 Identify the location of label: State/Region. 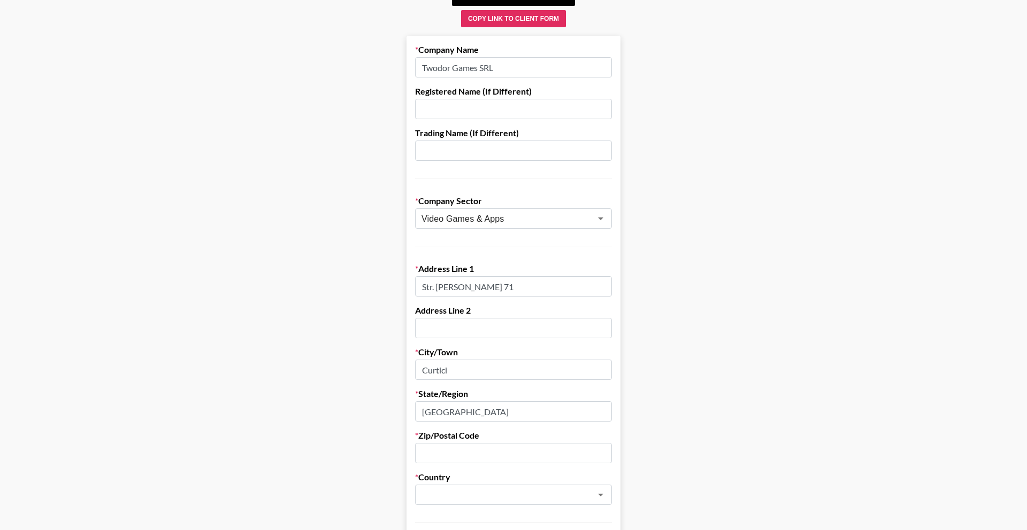
(513, 394).